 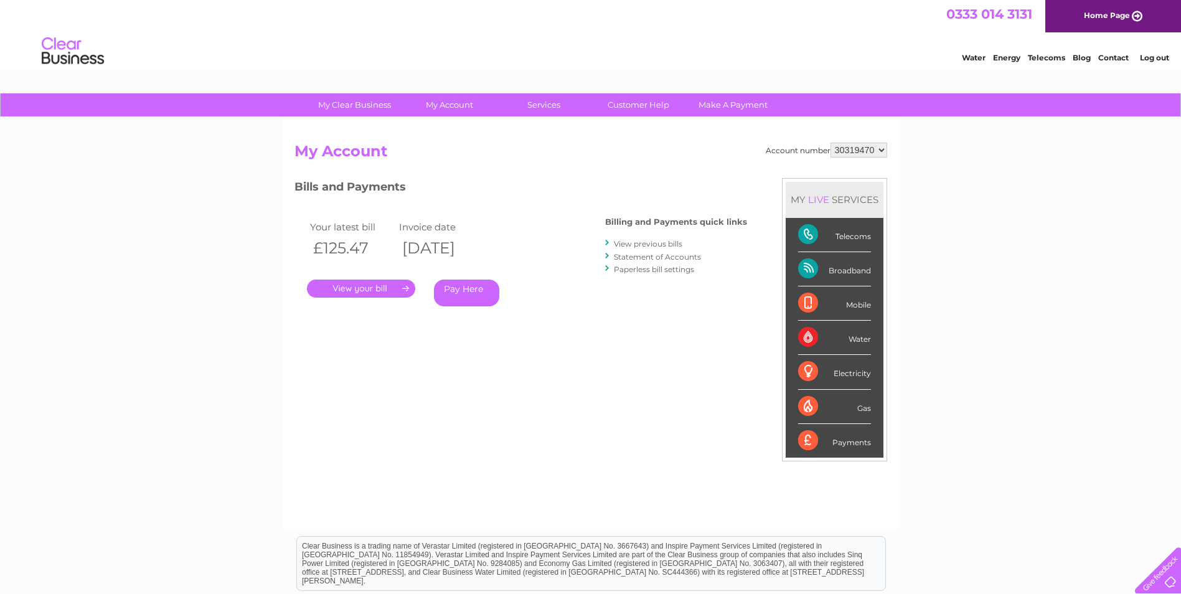 I want to click on div: Payments, so click(x=834, y=441).